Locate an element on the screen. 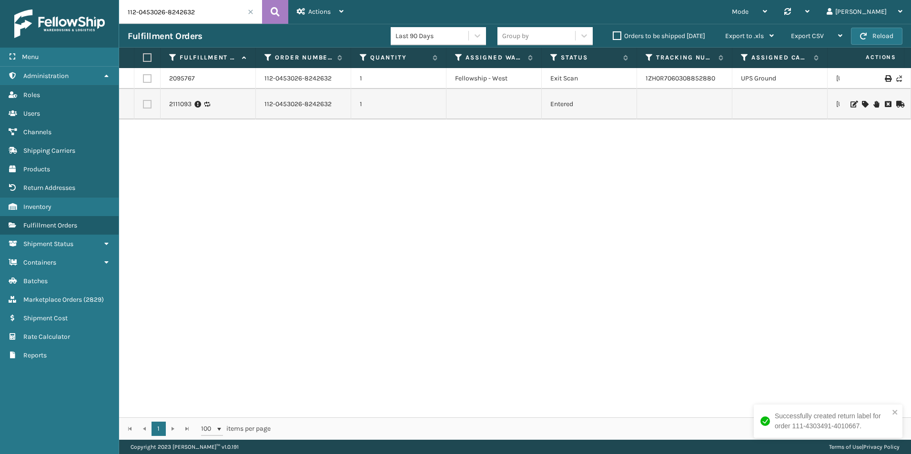  i: Never Shipped is located at coordinates (899, 79).